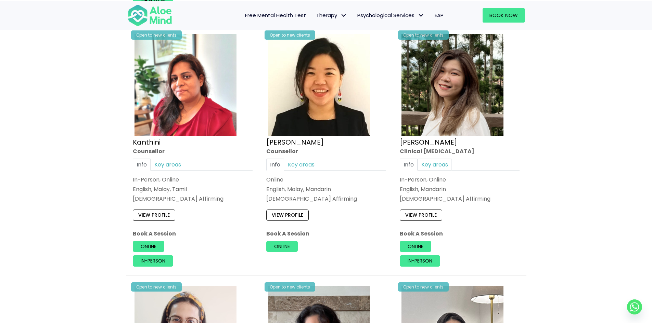 The height and width of the screenshot is (323, 652). What do you see at coordinates (634, 307) in the screenshot?
I see `a: Whatsapp` at bounding box center [634, 307].